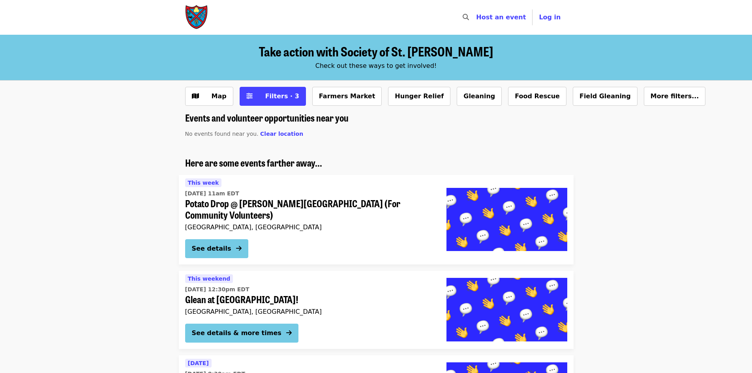 Image resolution: width=752 pixels, height=373 pixels. I want to click on button: Show map view, so click(209, 96).